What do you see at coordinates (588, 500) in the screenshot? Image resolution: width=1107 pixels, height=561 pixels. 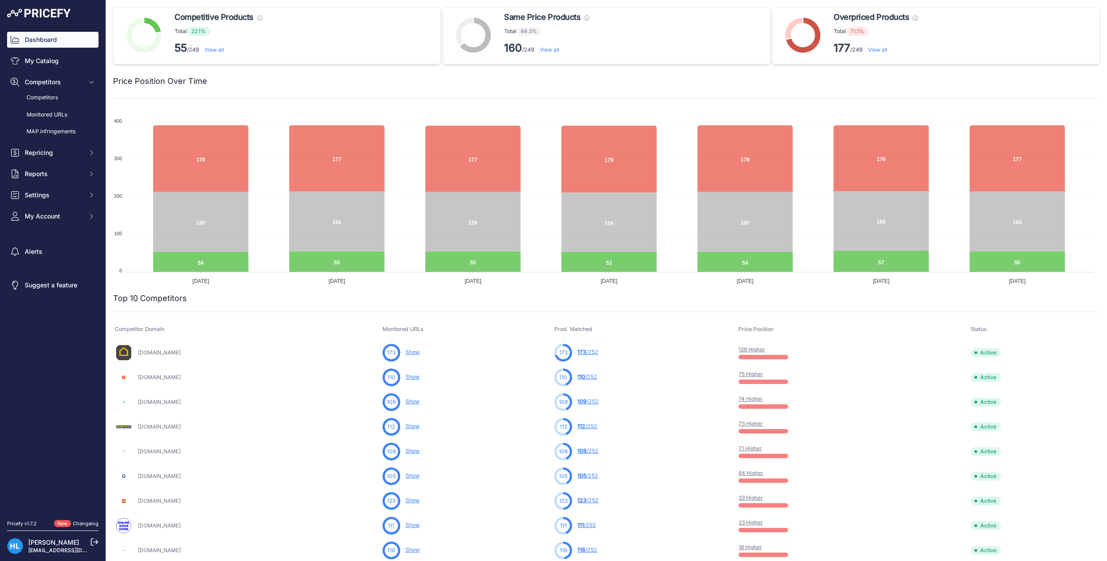 I see `a: 123/252` at bounding box center [588, 500].